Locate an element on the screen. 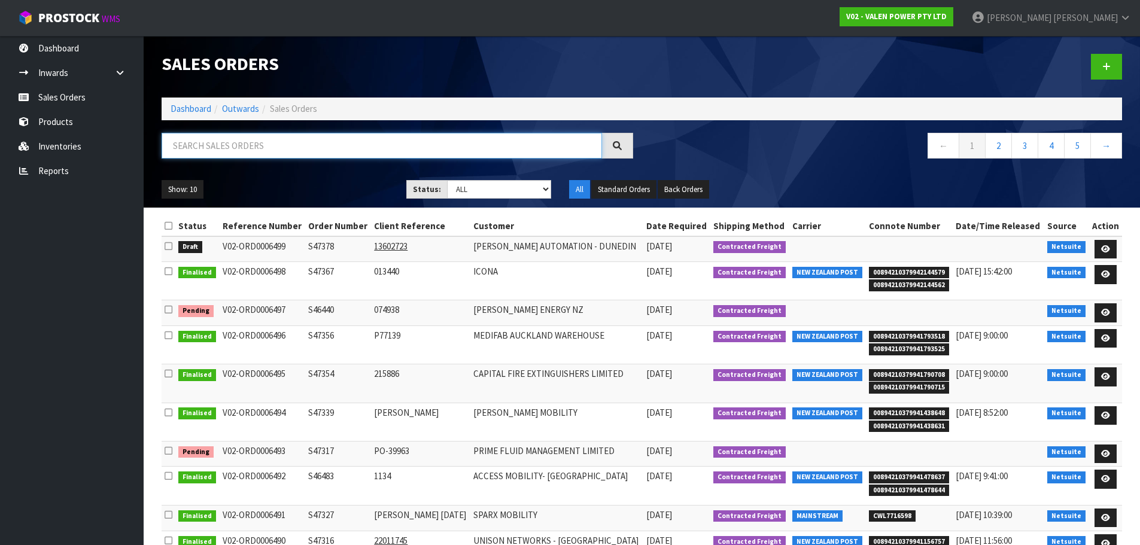 This screenshot has height=545, width=1140. span: Sales Orders is located at coordinates (293, 108).